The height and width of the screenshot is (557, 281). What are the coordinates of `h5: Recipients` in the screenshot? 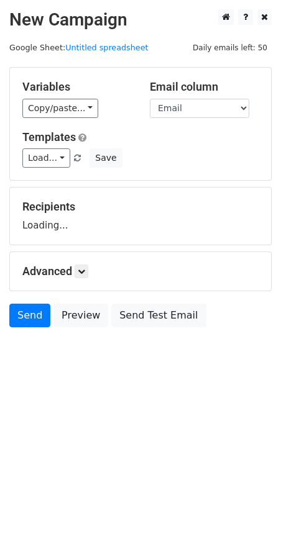 It's located at (140, 207).